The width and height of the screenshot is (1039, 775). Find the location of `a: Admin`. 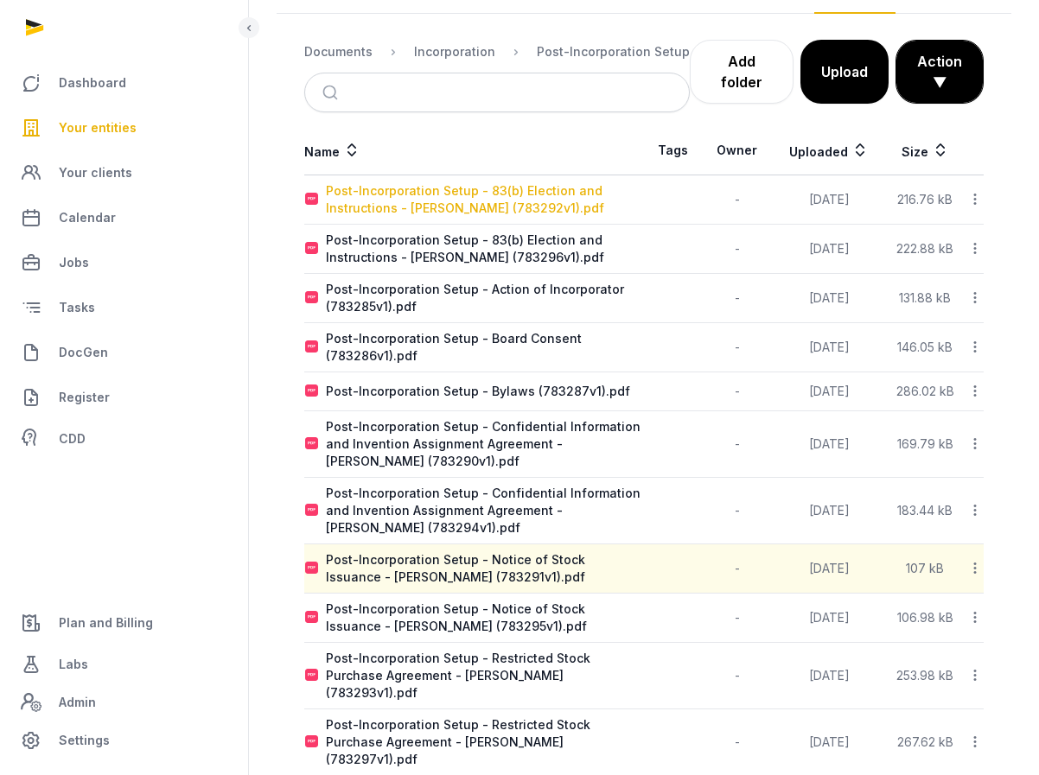

a: Admin is located at coordinates (124, 702).